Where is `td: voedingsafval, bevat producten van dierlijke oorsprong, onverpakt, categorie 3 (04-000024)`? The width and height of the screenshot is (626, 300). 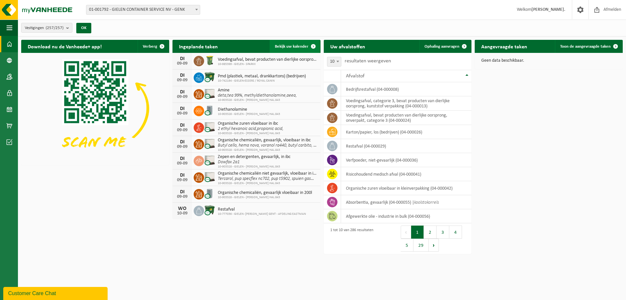 td: voedingsafval, bevat producten van dierlijke oorsprong, onverpakt, categorie 3 (04-000024) is located at coordinates (406, 118).